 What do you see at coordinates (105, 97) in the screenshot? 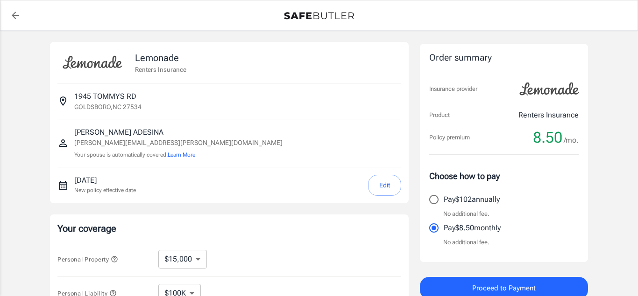
I see `p: 1945 TOMMYS RD` at bounding box center [105, 97].